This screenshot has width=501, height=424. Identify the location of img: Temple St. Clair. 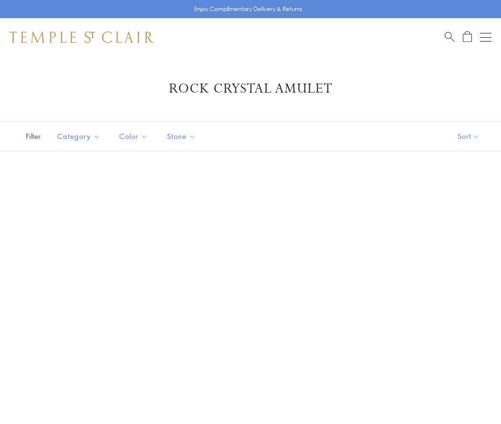
(82, 37).